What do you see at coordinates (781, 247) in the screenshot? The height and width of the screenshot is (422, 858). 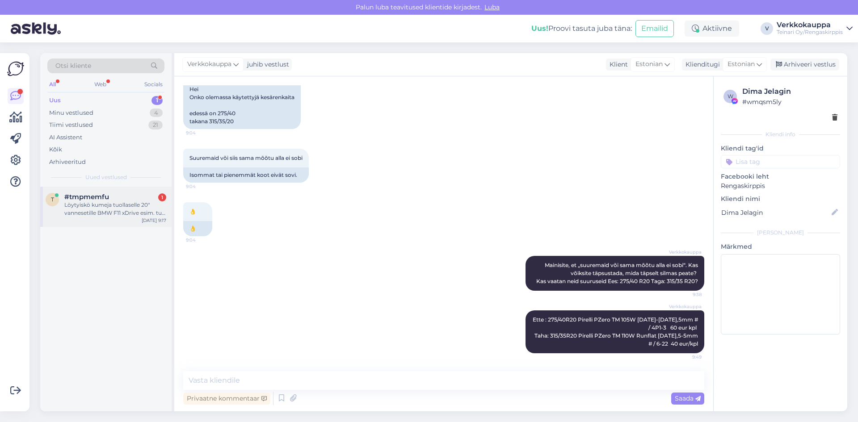 I see `p: Märkmed` at bounding box center [781, 247].